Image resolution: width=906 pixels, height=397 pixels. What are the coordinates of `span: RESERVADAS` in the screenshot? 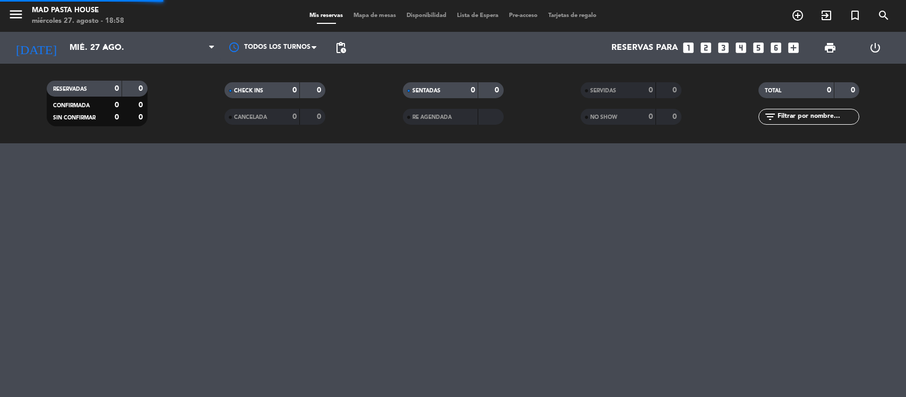 It's located at (70, 89).